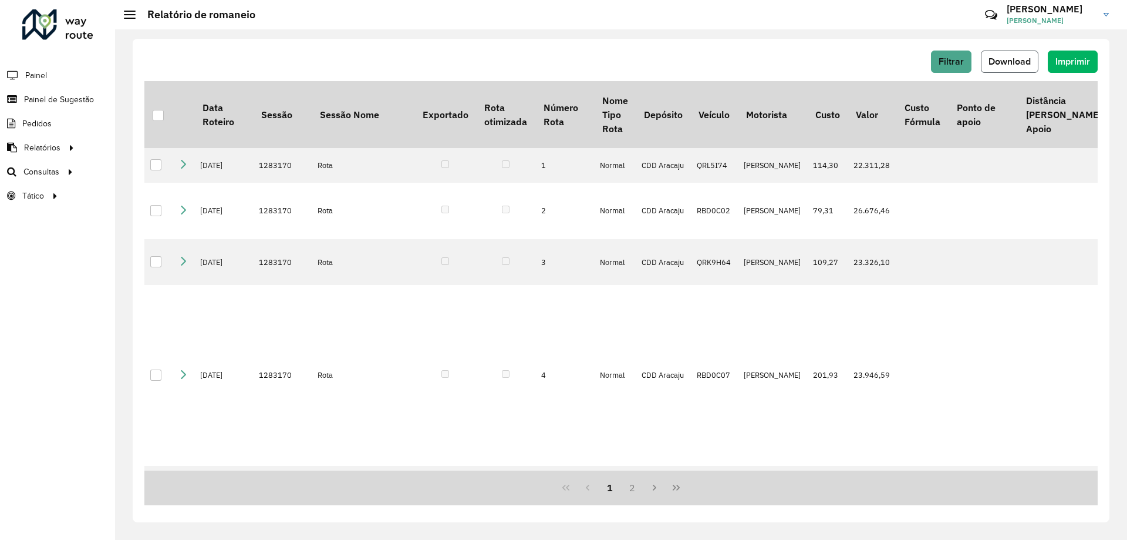 The image size is (1127, 540). What do you see at coordinates (42, 147) in the screenshot?
I see `span: Relatórios` at bounding box center [42, 147].